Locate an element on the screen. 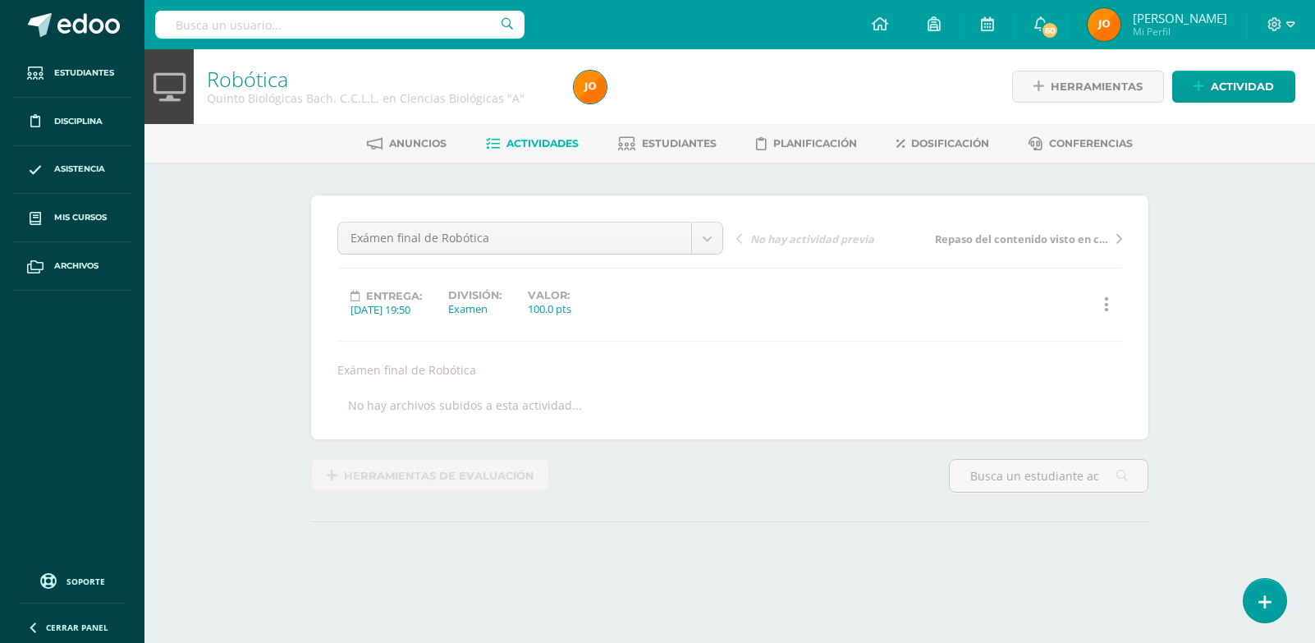 Image resolution: width=1315 pixels, height=643 pixels. span: 60 is located at coordinates (1050, 30).